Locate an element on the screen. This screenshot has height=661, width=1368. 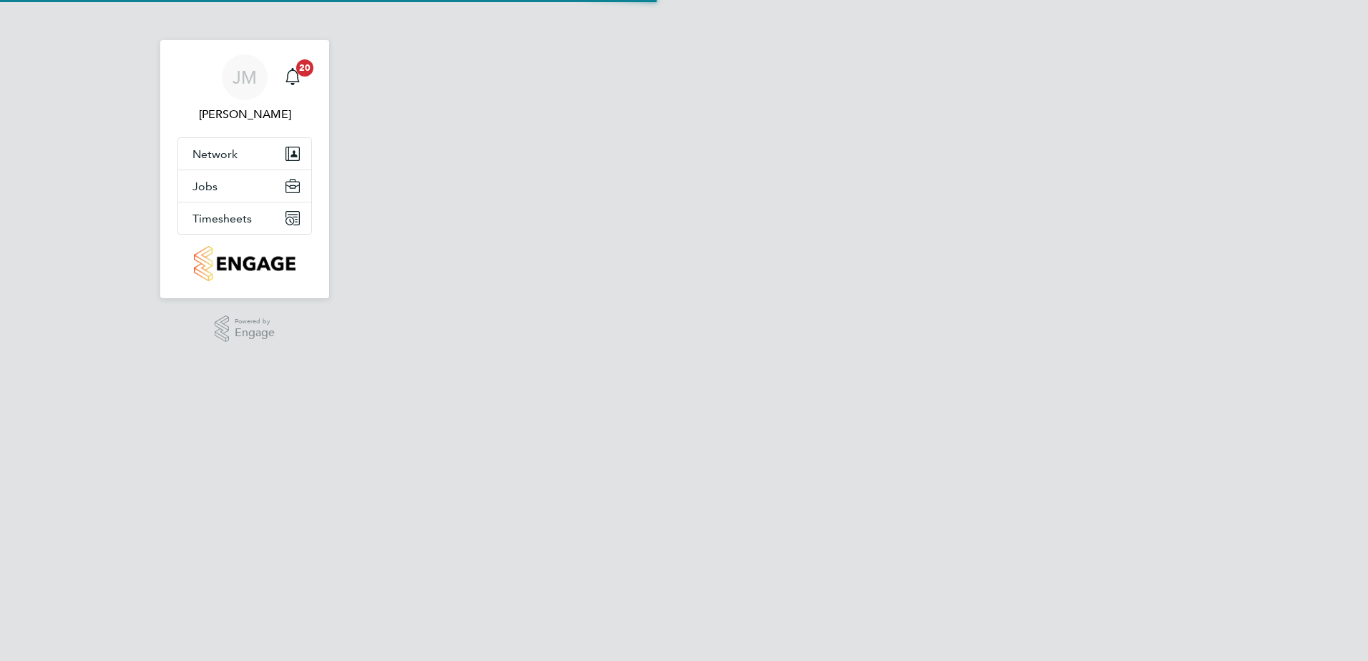
span: JM is located at coordinates (245, 77).